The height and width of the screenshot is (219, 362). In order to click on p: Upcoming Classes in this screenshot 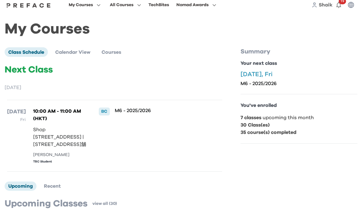, I will do `click(46, 204)`.